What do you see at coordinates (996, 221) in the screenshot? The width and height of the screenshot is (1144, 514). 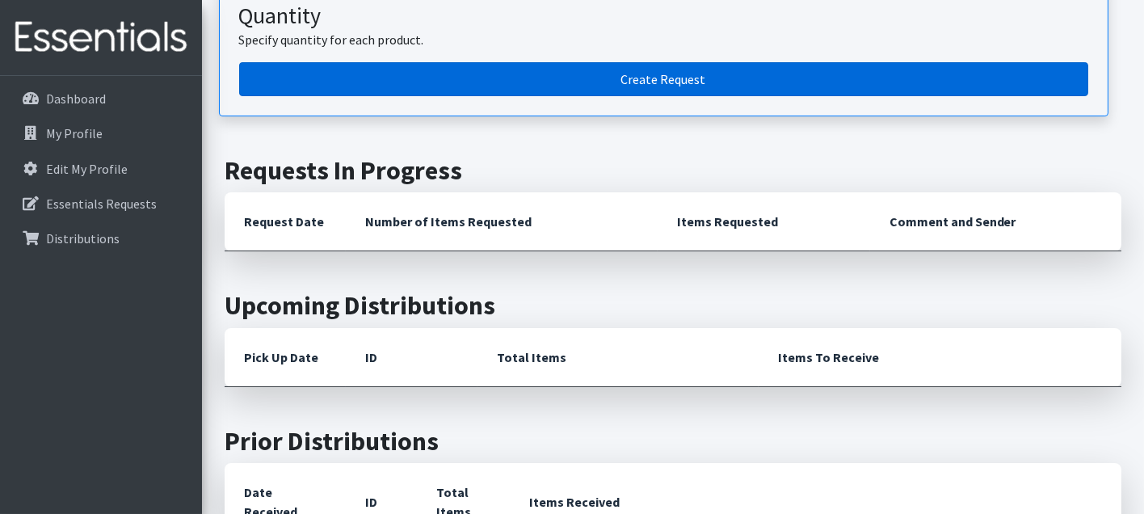 I see `th: Comment and Sender` at bounding box center [996, 221].